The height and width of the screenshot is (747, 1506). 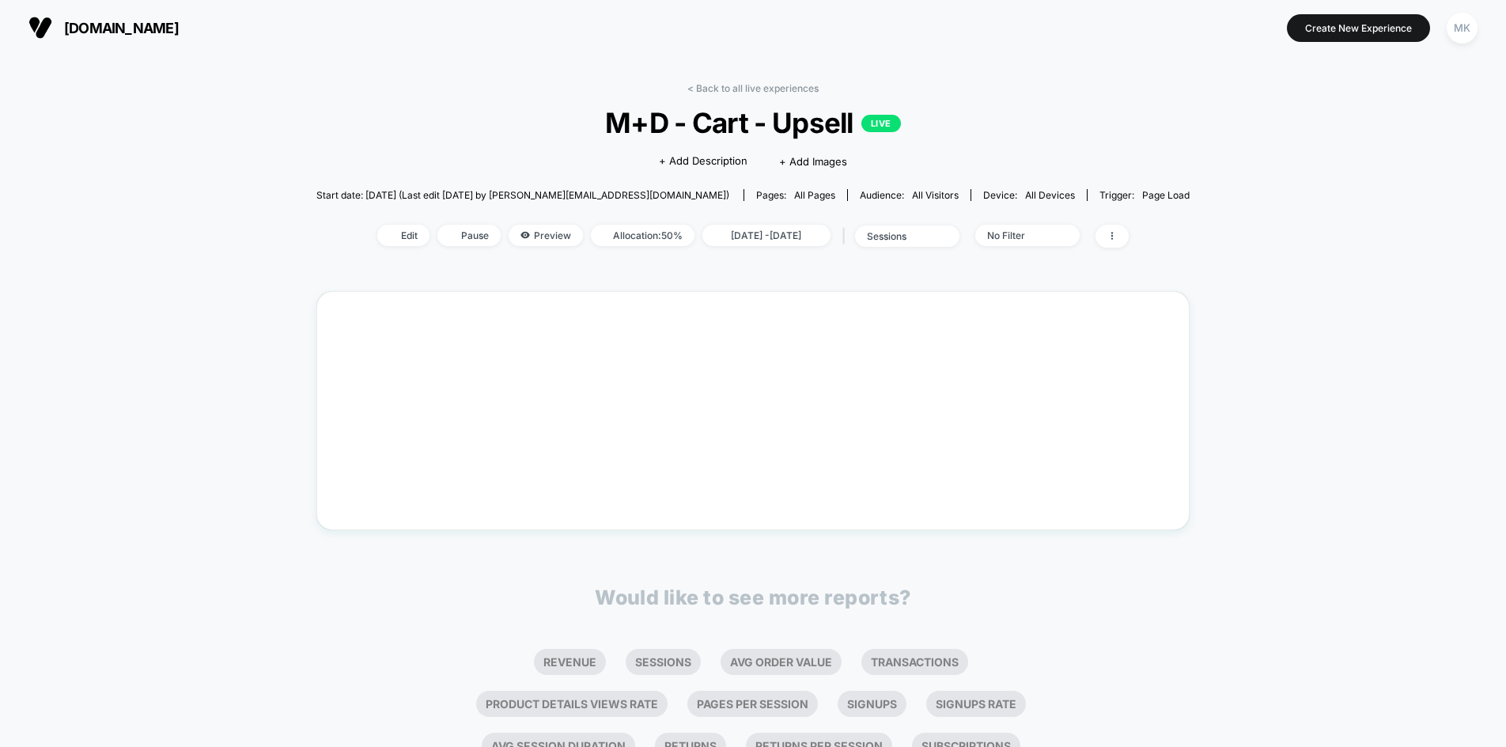 I want to click on div: No Filter, so click(x=1019, y=235).